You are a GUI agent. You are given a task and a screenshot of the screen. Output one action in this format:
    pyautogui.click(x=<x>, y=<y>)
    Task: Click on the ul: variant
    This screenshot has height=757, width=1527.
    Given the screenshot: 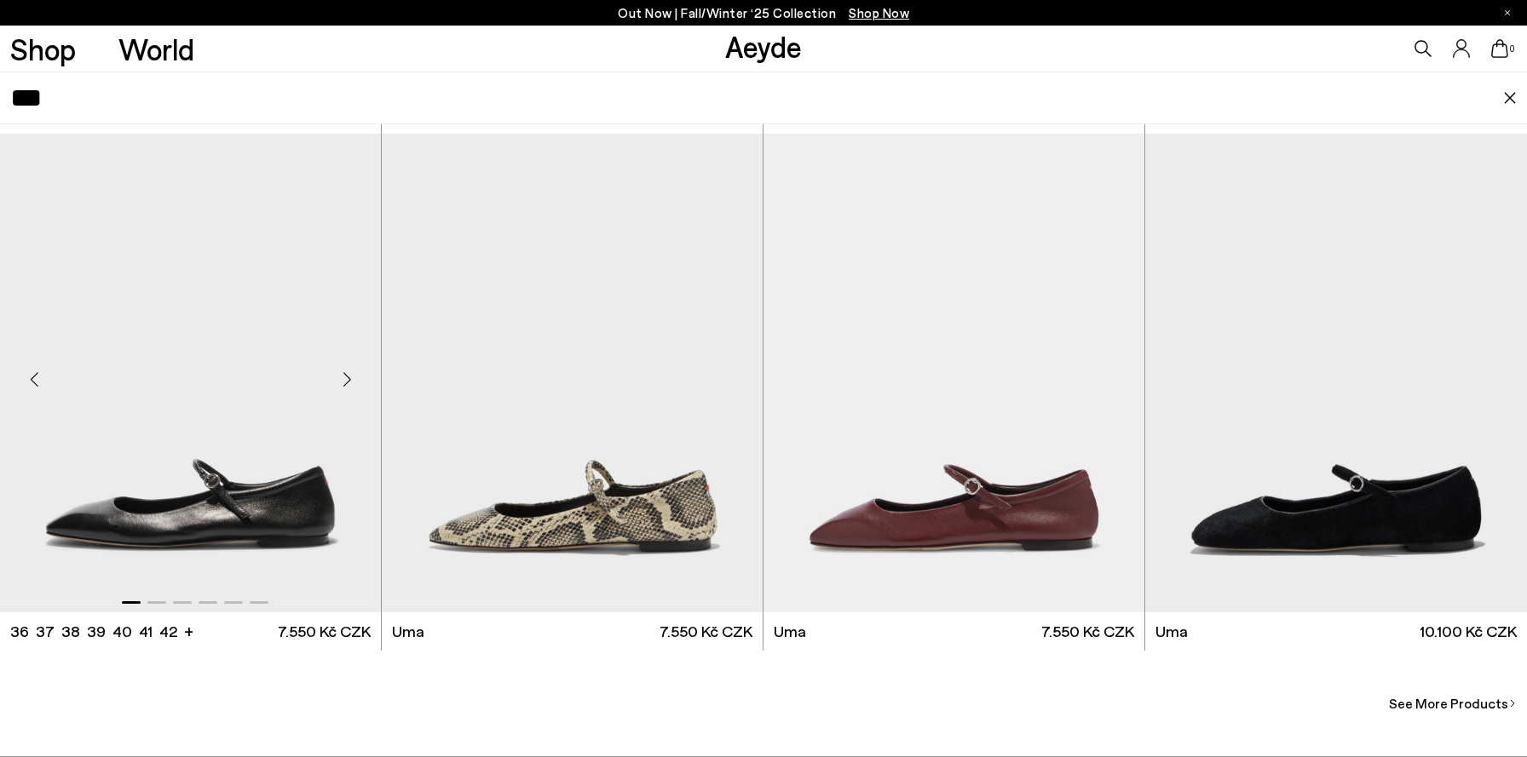 What is the action you would take?
    pyautogui.click(x=91, y=631)
    